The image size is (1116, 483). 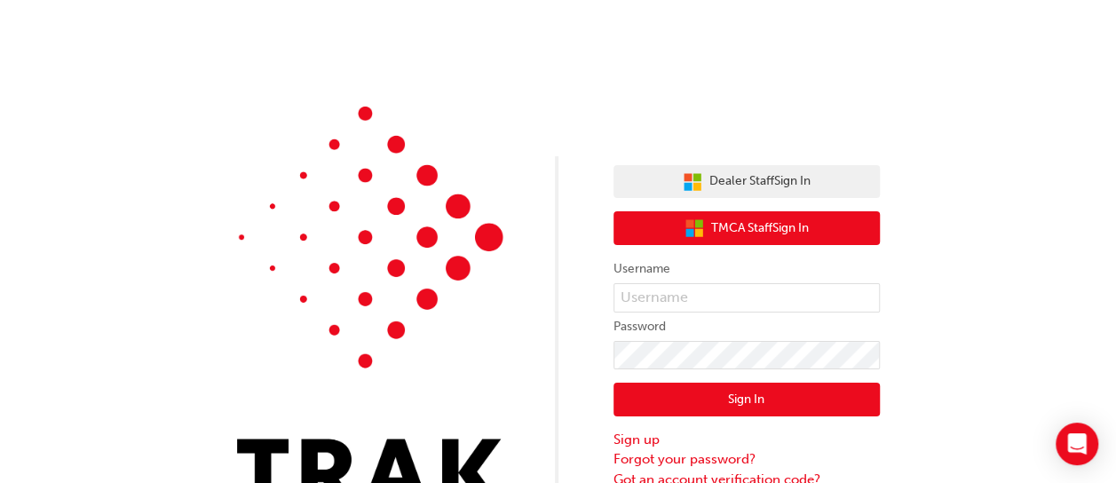 What do you see at coordinates (747, 182) in the screenshot?
I see `button: Dealer StaffSign In` at bounding box center [747, 182].